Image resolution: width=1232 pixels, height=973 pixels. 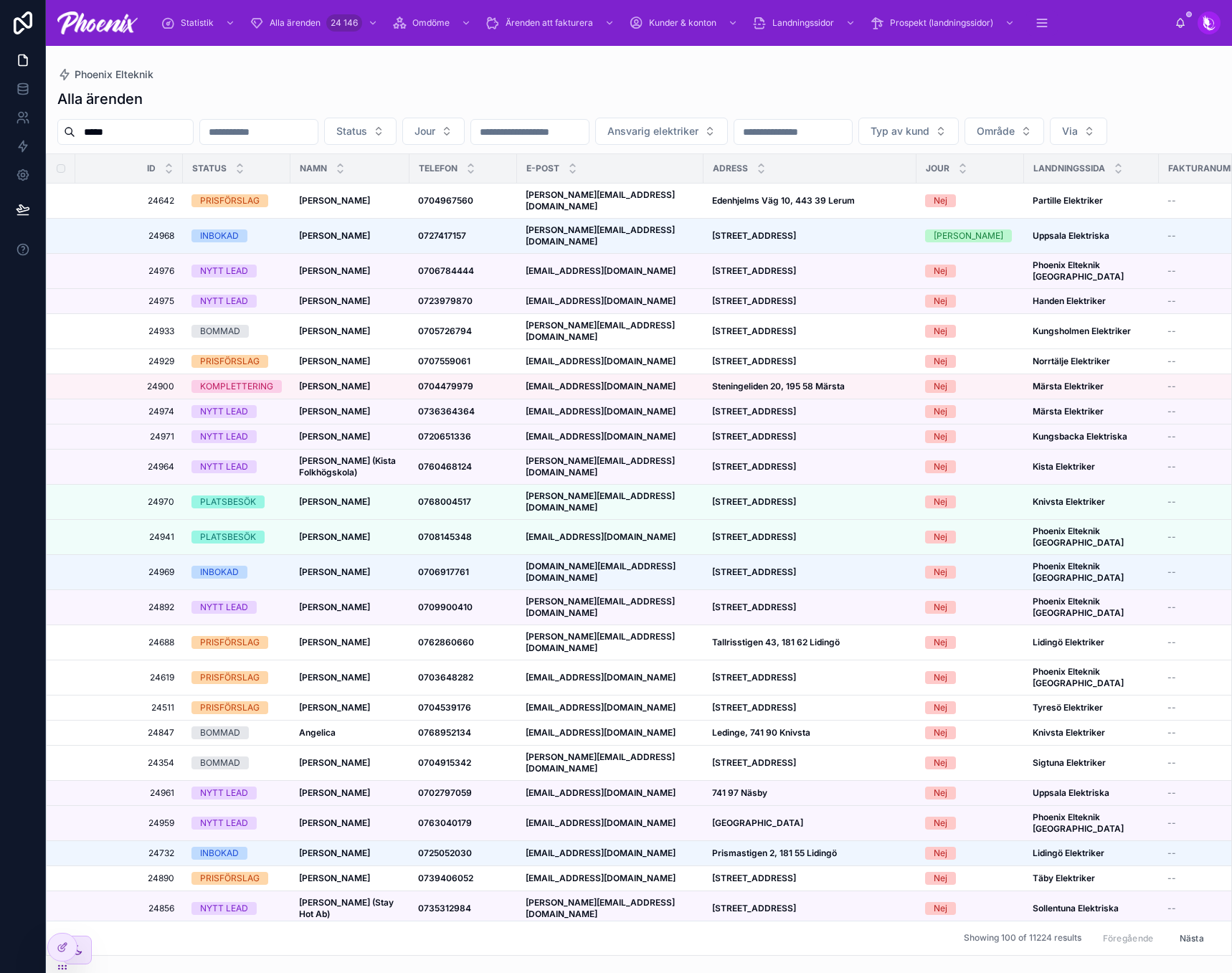 I want to click on span: Ärenden att fakturera, so click(x=550, y=23).